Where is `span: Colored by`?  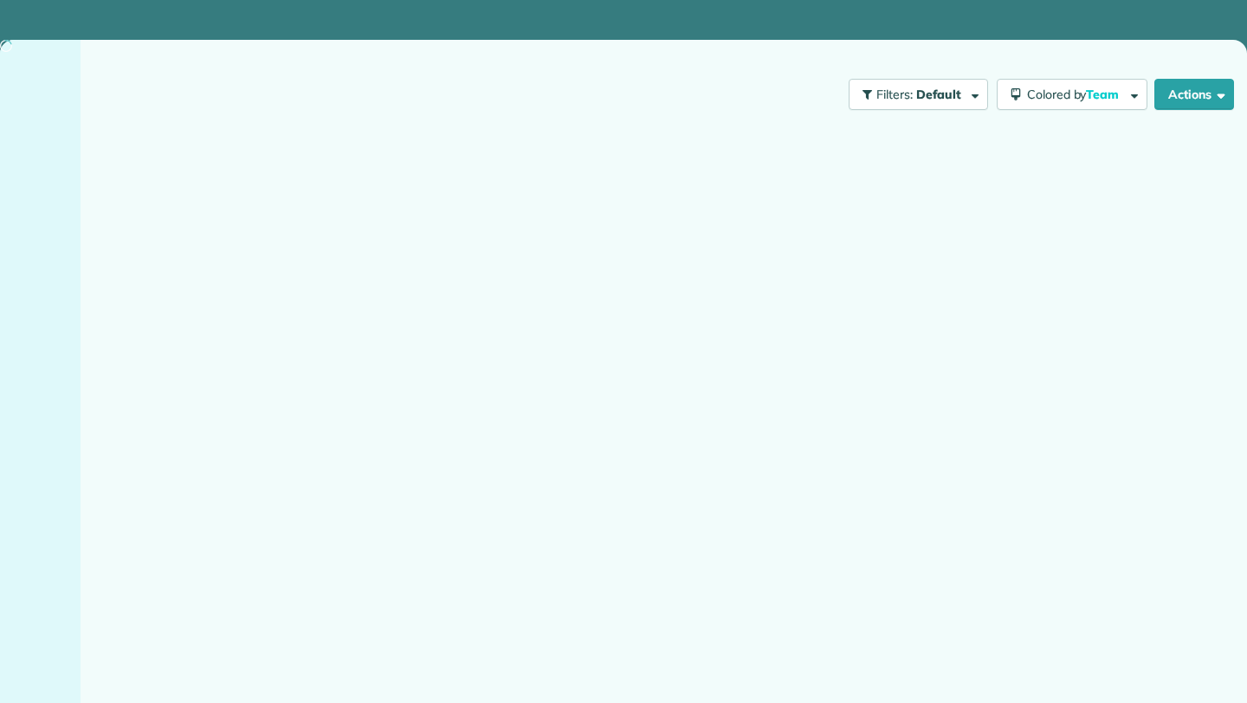
span: Colored by is located at coordinates (1075, 94).